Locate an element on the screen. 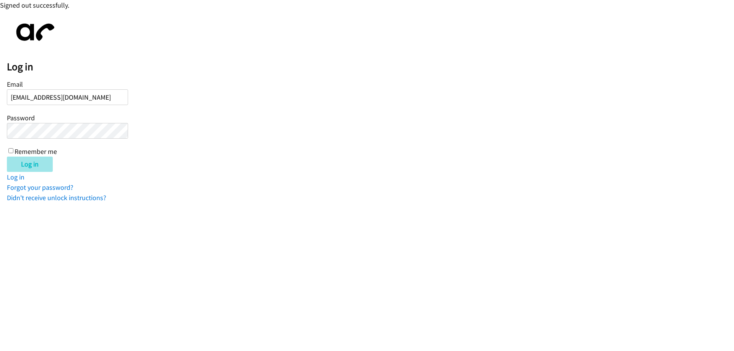 The width and height of the screenshot is (734, 351). label: Password is located at coordinates (21, 118).